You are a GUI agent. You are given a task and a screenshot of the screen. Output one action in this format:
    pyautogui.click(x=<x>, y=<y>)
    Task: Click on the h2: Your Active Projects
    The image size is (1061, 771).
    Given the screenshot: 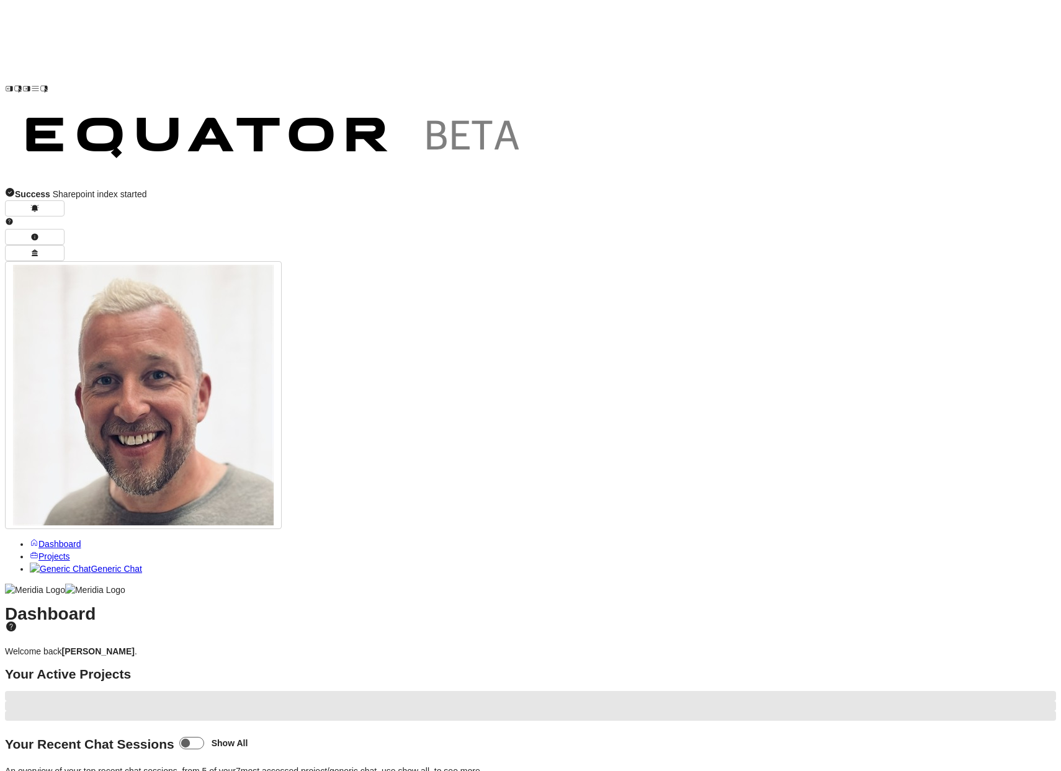 What is the action you would take?
    pyautogui.click(x=530, y=674)
    